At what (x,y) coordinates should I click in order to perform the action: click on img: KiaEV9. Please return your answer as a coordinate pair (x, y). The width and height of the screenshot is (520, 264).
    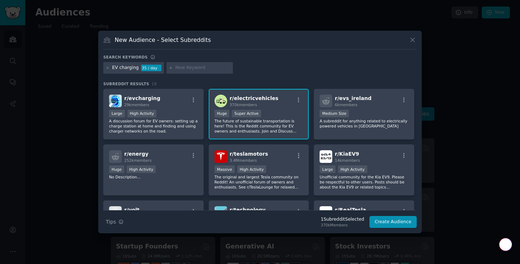
    Looking at the image, I should click on (326, 156).